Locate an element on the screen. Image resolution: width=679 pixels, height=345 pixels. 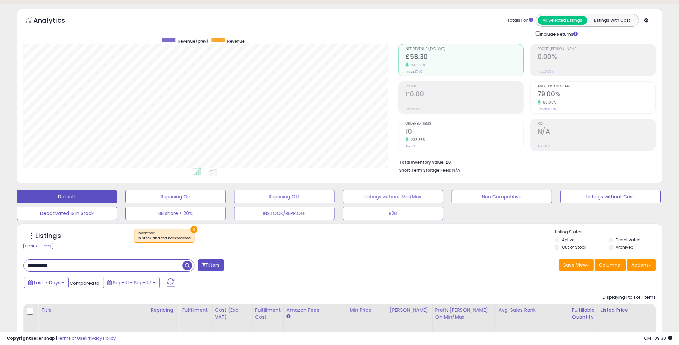
div: Include Returns is located at coordinates (558, 34).